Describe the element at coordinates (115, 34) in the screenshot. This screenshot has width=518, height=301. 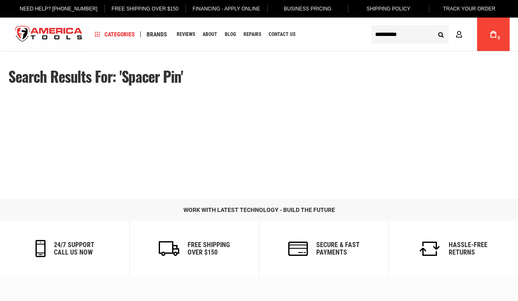
I see `span: Categories` at that location.